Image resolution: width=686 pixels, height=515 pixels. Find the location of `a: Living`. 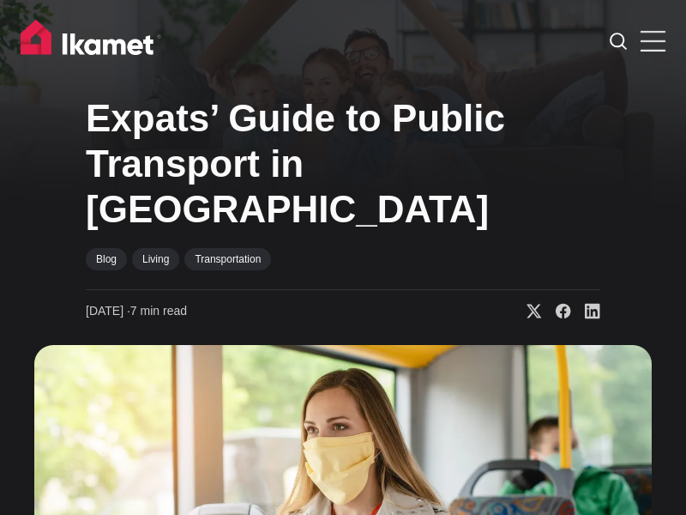

a: Living is located at coordinates (155, 259).